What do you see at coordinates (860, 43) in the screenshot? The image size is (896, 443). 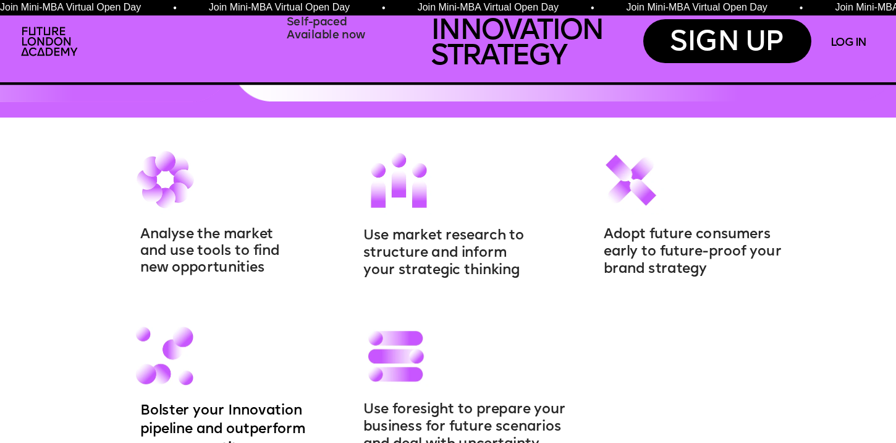 I see `a: LOG IN` at bounding box center [860, 43].